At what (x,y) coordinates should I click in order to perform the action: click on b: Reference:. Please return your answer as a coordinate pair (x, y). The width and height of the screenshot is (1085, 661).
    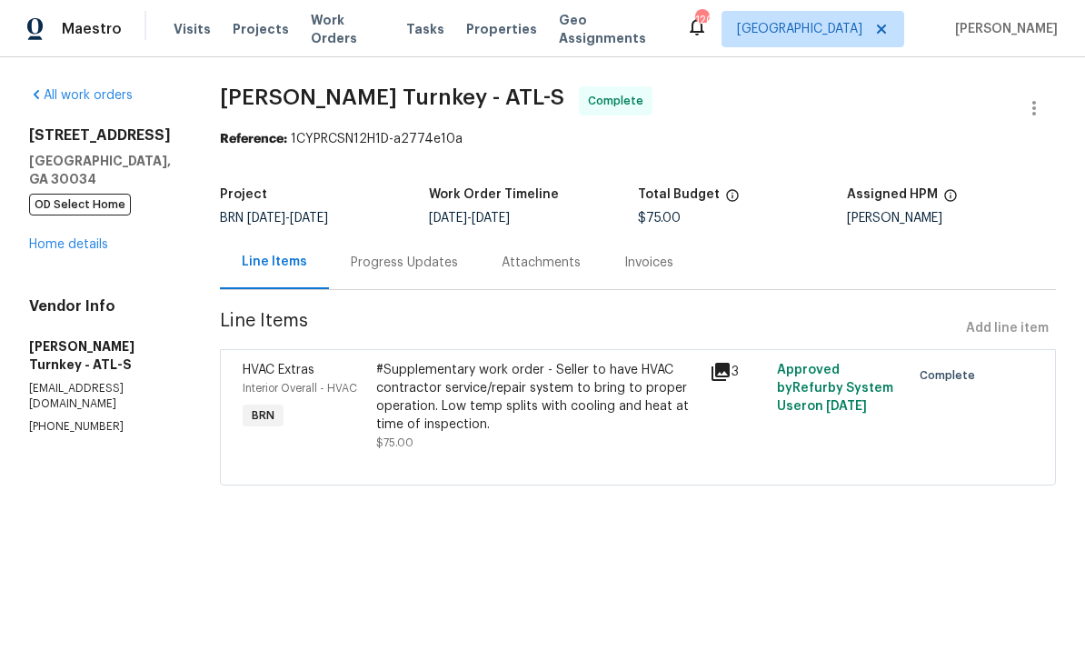
    Looking at the image, I should click on (254, 139).